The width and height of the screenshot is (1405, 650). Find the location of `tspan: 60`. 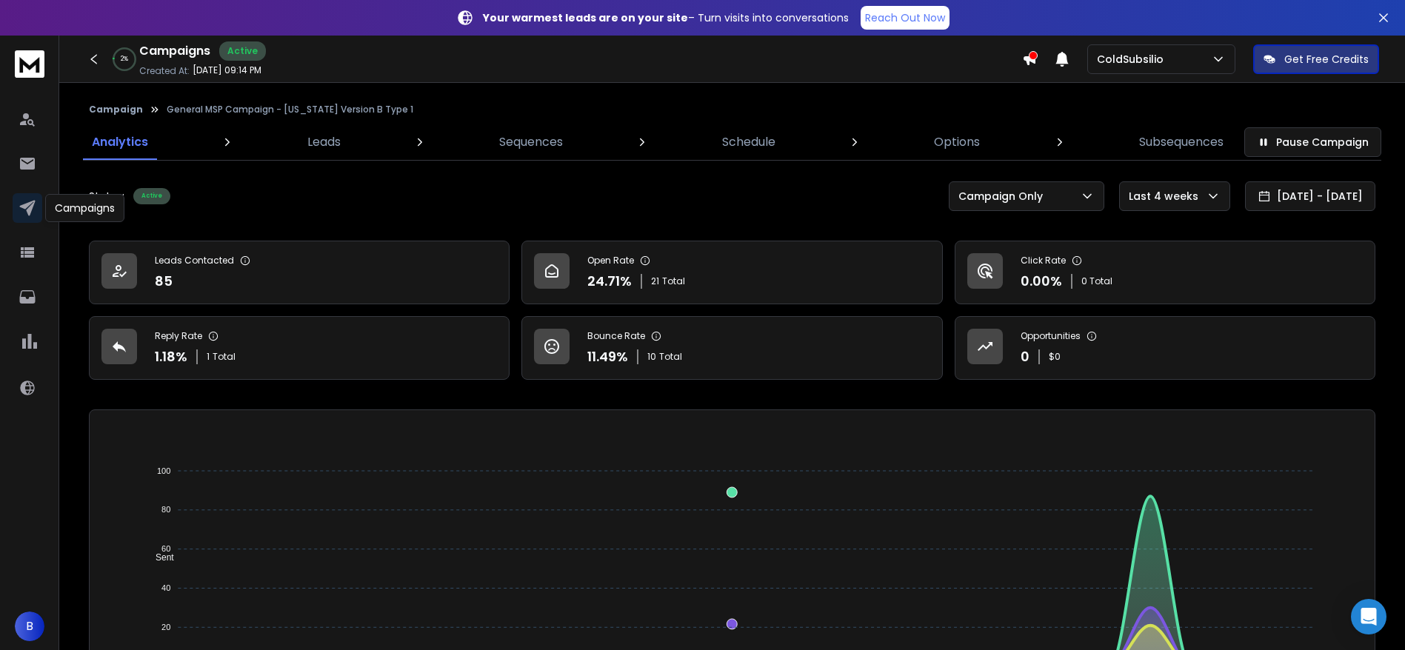

tspan: 60 is located at coordinates (166, 549).